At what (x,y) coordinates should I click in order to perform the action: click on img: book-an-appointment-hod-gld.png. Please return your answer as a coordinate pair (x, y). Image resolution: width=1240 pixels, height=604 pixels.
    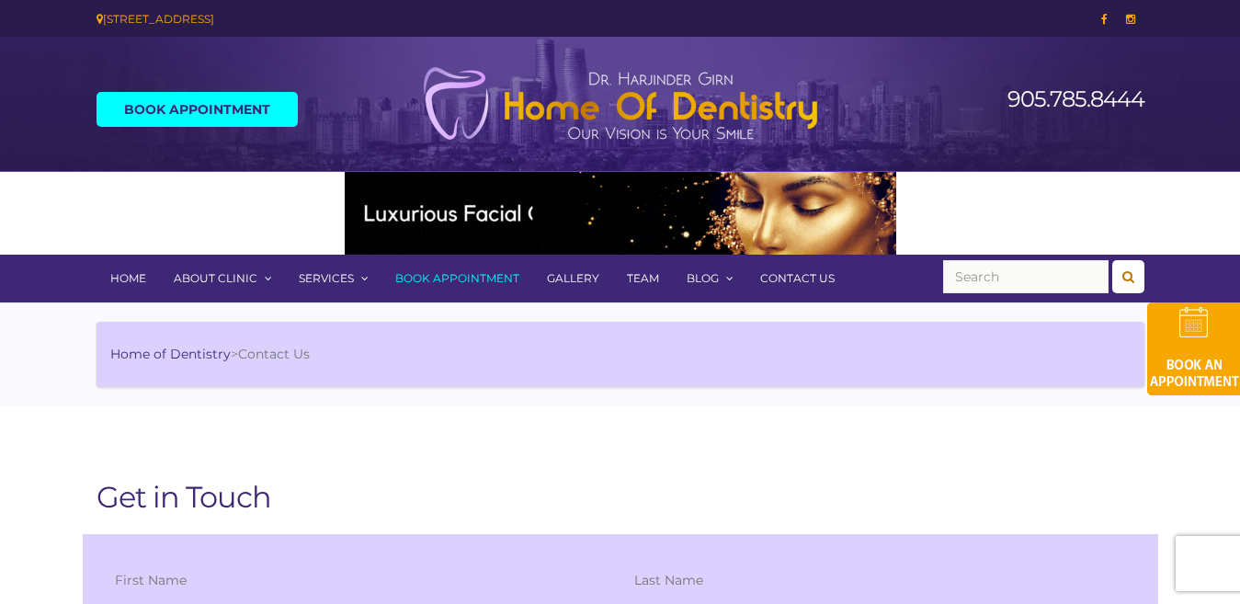
    Looking at the image, I should click on (1193, 348).